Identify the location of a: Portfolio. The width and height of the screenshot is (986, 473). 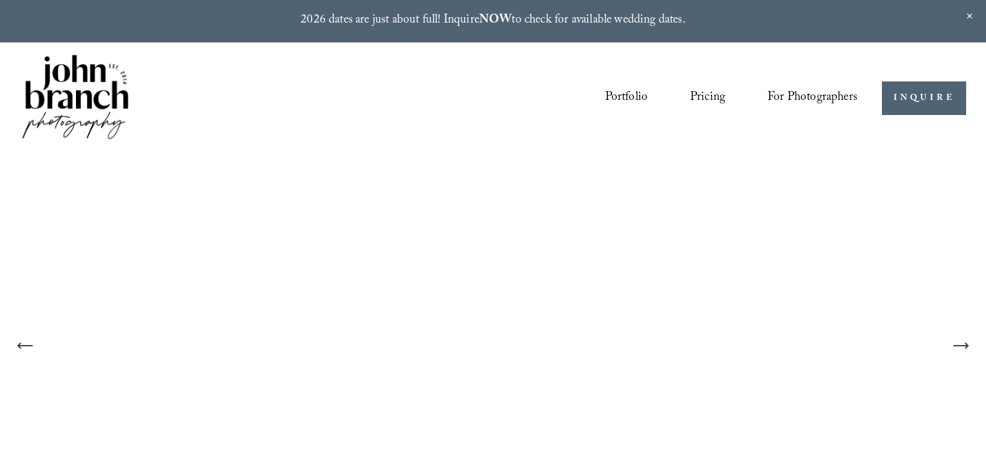
(626, 99).